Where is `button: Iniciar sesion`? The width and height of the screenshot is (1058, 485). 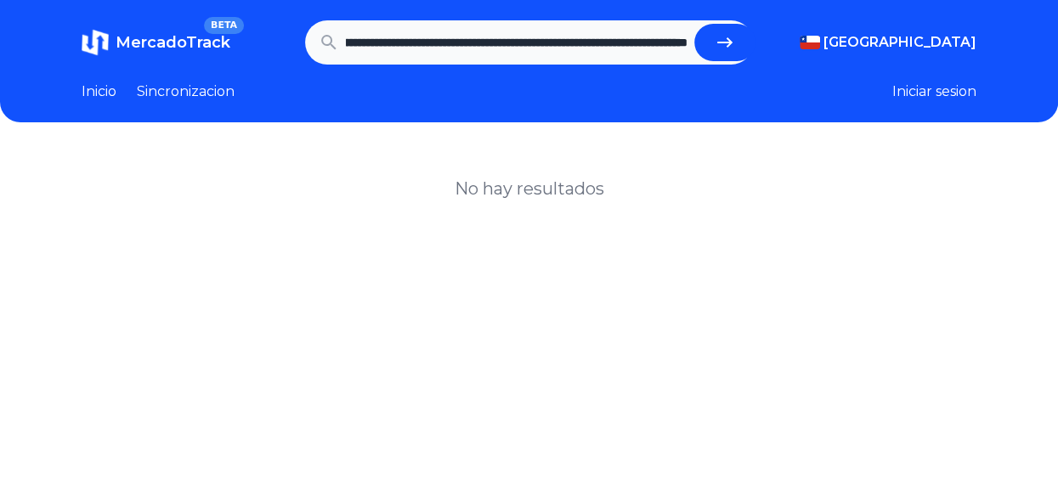 button: Iniciar sesion is located at coordinates (934, 92).